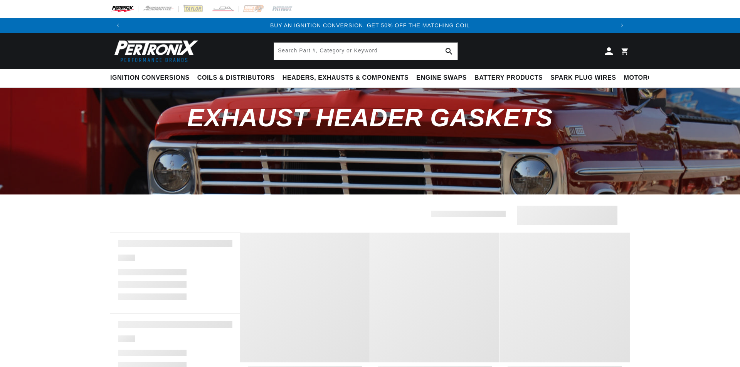 The width and height of the screenshot is (740, 367). What do you see at coordinates (441, 78) in the screenshot?
I see `span: Engine Swaps` at bounding box center [441, 78].